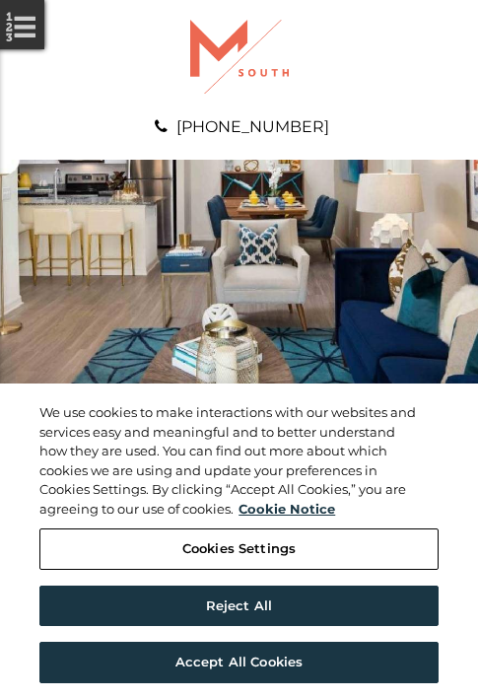 The image size is (478, 699). Describe the element at coordinates (239, 56) in the screenshot. I see `img: A graphic with a red M and the word SOUTH.` at that location.